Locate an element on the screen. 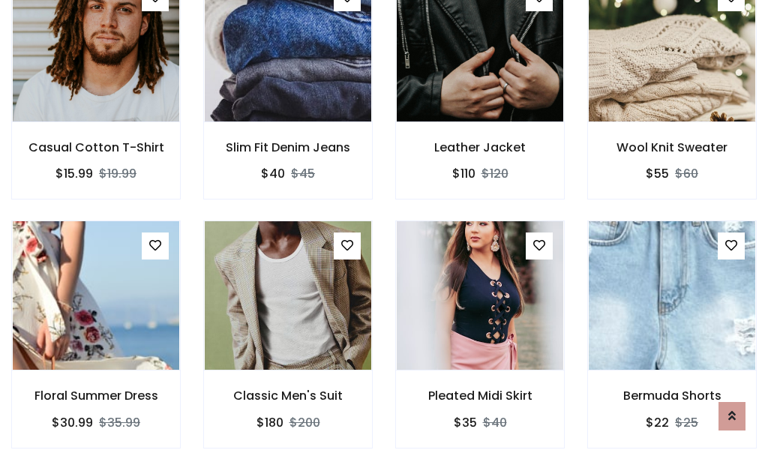 Image resolution: width=768 pixels, height=453 pixels. del: $200 is located at coordinates (305, 422).